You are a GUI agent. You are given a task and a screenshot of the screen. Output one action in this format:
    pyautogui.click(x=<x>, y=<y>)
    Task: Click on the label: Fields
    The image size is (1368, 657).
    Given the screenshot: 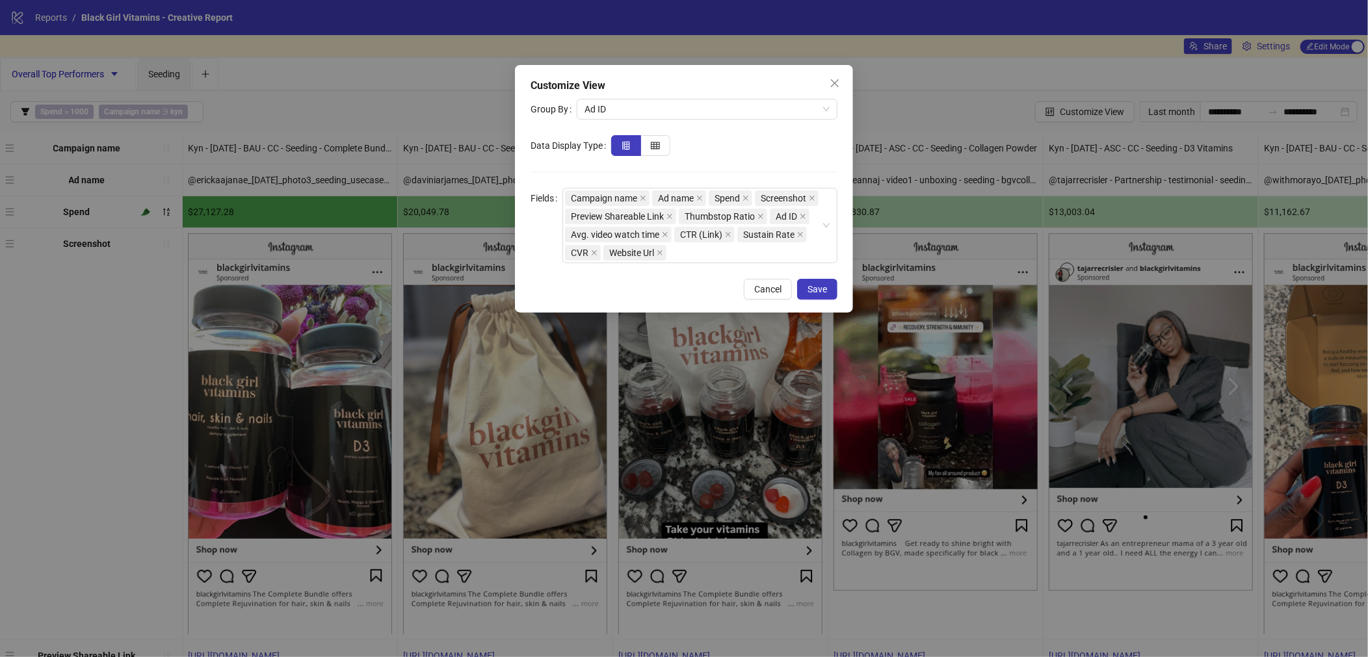 What is the action you would take?
    pyautogui.click(x=546, y=198)
    